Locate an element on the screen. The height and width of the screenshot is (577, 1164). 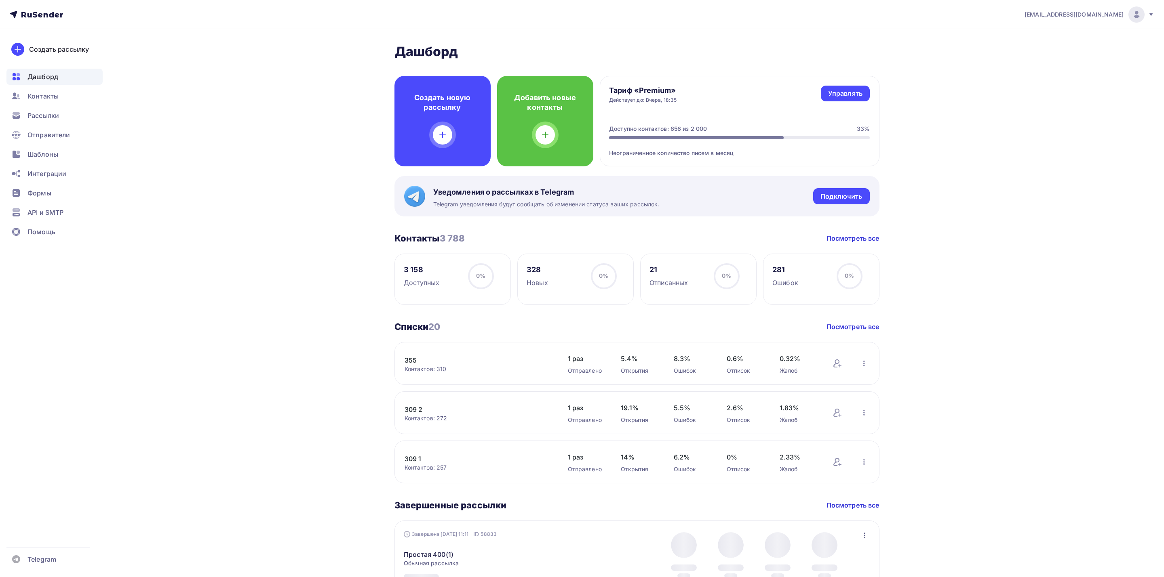
span: Дашборд is located at coordinates (43, 77).